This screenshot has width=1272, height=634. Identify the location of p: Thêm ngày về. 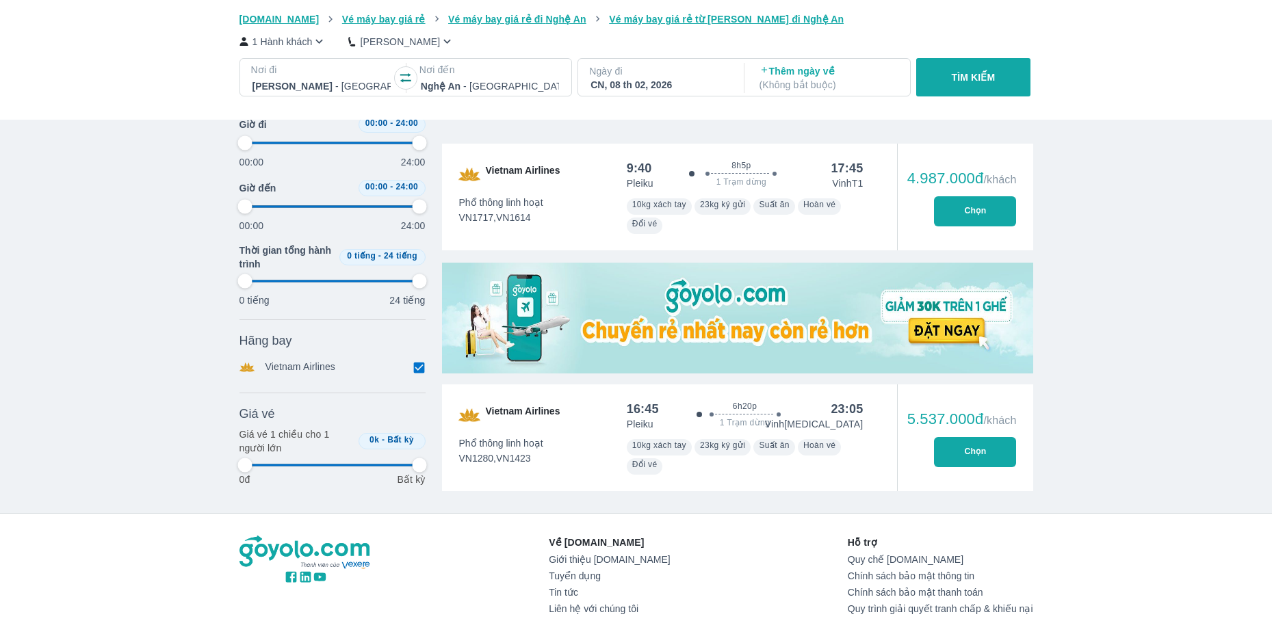
(829, 78).